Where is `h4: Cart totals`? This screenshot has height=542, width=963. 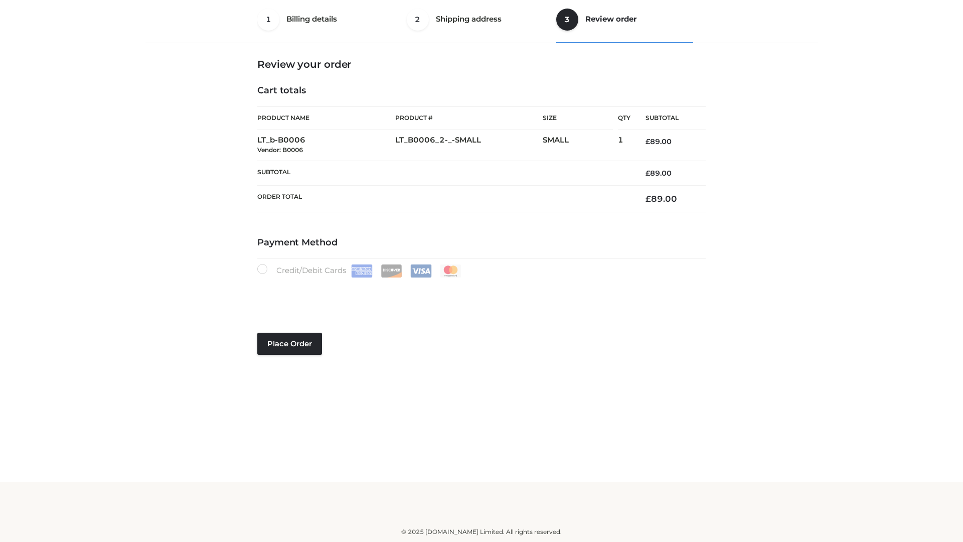 h4: Cart totals is located at coordinates (482, 91).